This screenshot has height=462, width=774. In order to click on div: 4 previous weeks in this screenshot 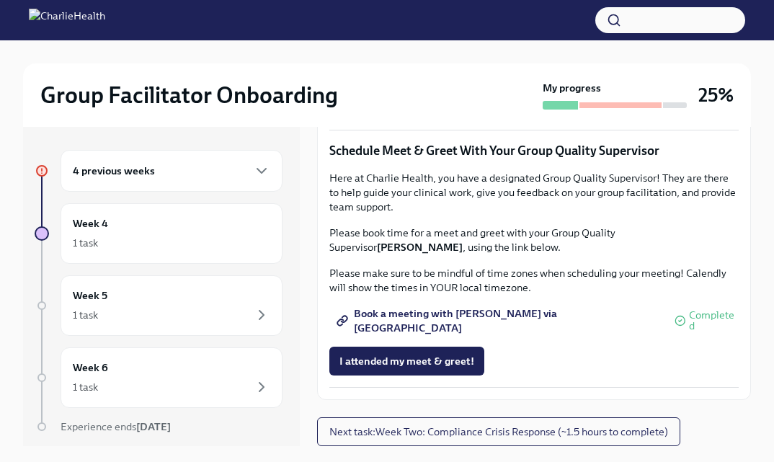, I will do `click(171, 171)`.